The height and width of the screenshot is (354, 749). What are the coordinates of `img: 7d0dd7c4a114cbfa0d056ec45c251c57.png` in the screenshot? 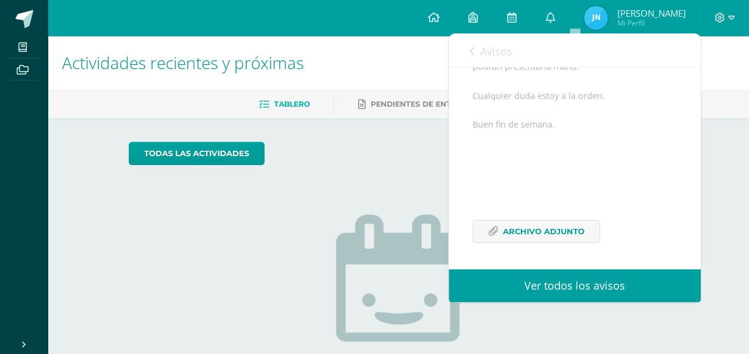 It's located at (596, 18).